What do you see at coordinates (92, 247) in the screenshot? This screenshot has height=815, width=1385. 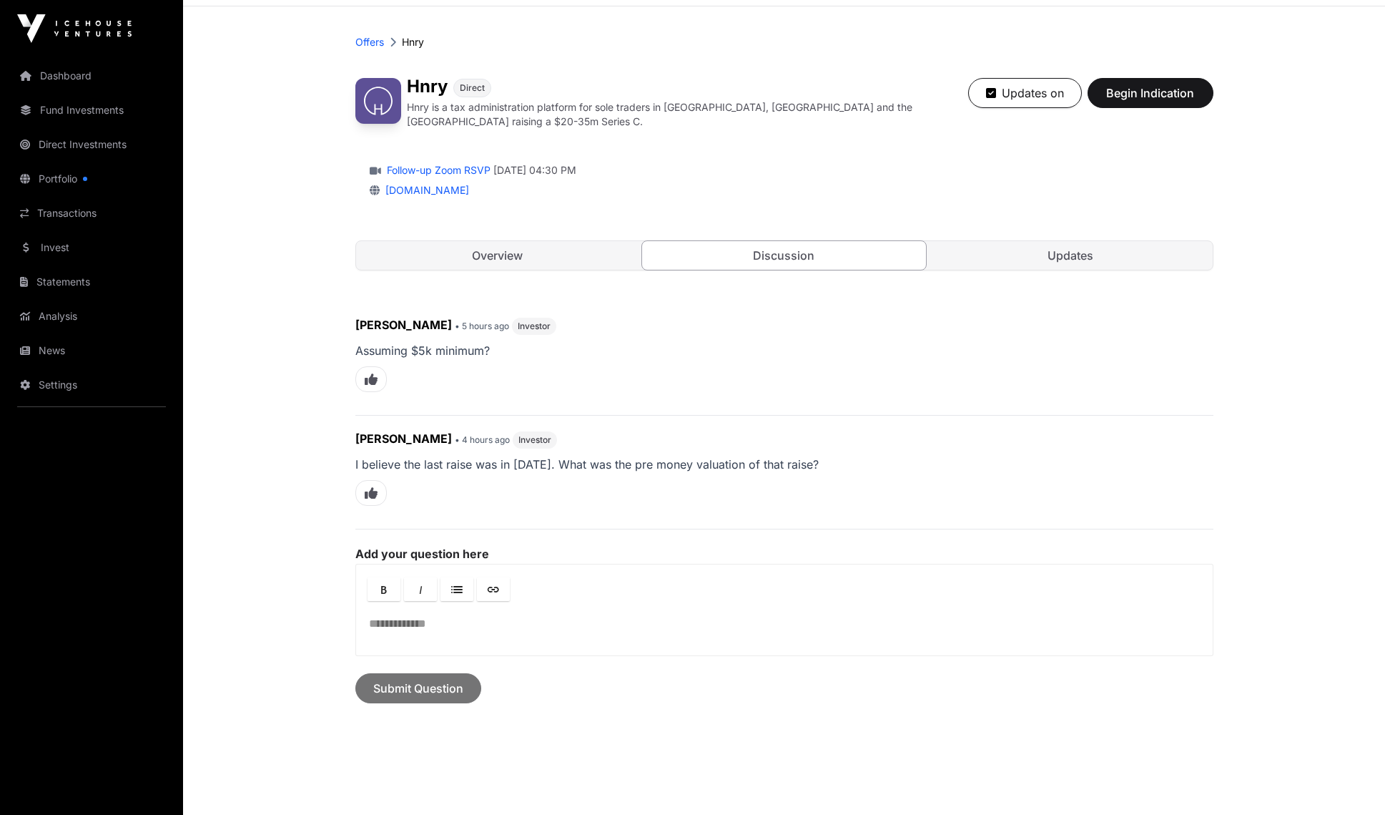 I see `a: Invest` at bounding box center [92, 247].